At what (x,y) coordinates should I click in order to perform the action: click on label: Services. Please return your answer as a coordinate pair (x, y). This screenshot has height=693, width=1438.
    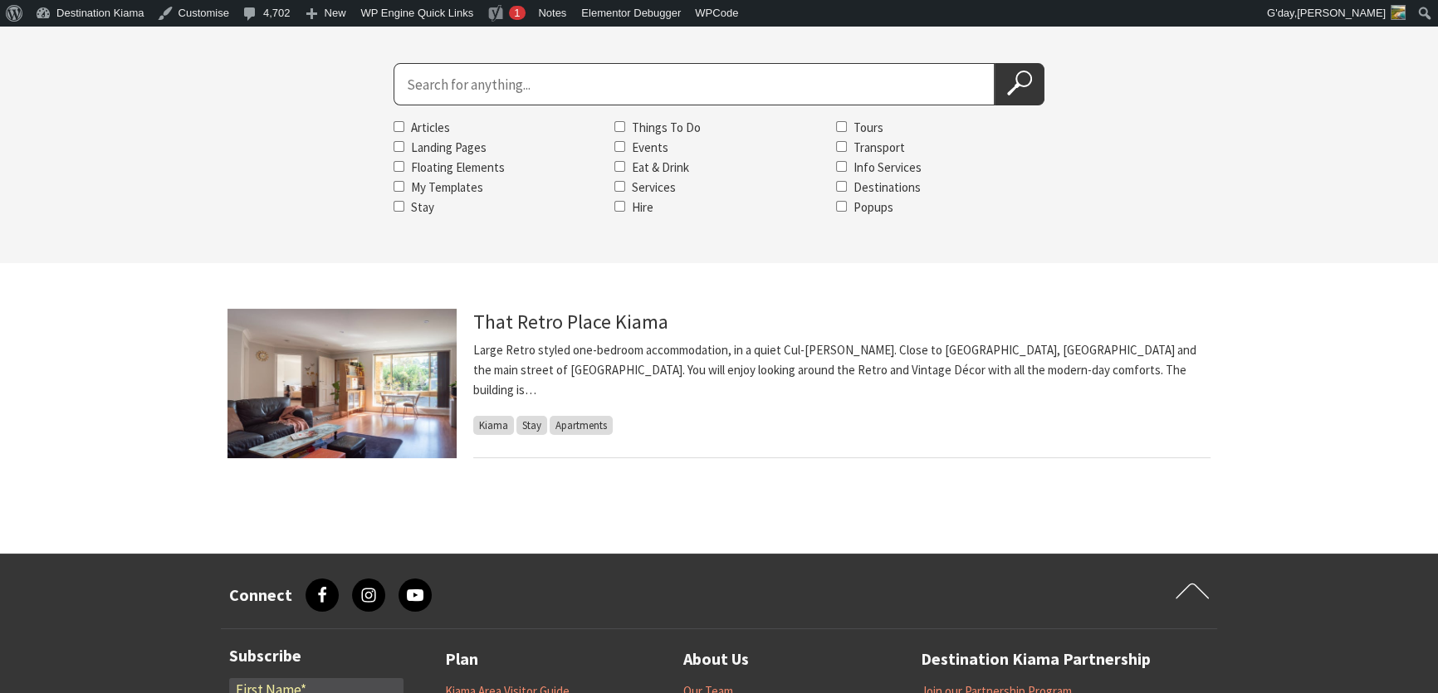
    Looking at the image, I should click on (653, 187).